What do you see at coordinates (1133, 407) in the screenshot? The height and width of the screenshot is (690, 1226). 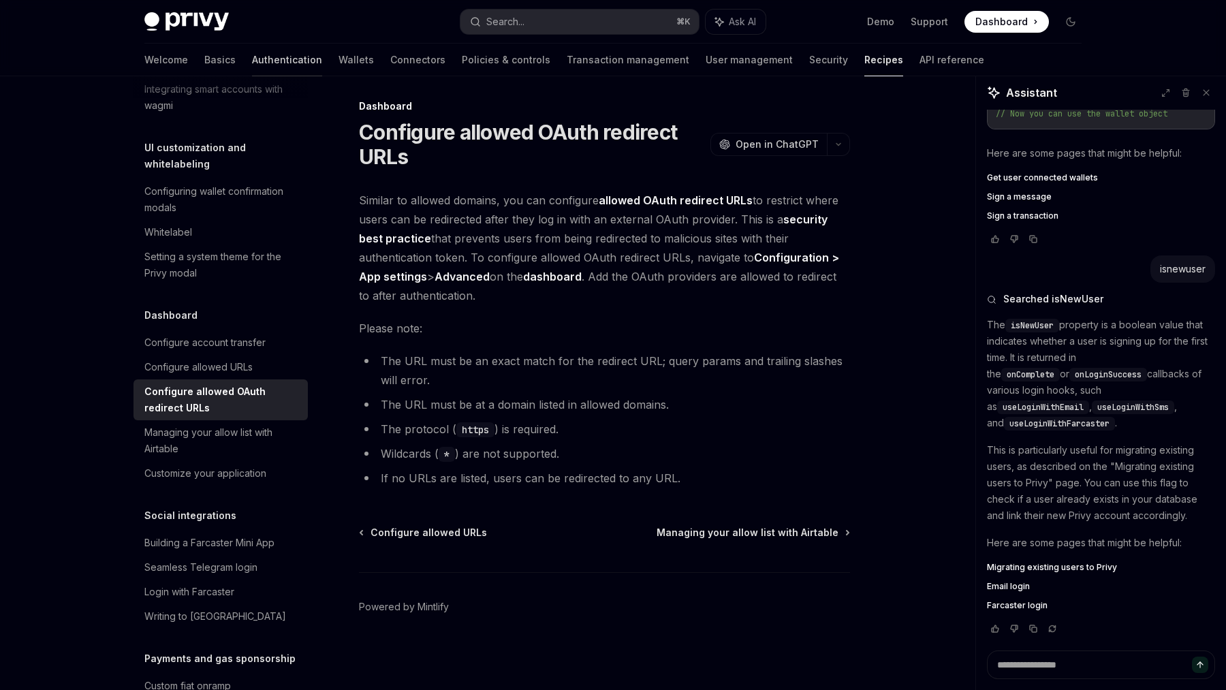 I see `span: useLoginWithSms` at bounding box center [1133, 407].